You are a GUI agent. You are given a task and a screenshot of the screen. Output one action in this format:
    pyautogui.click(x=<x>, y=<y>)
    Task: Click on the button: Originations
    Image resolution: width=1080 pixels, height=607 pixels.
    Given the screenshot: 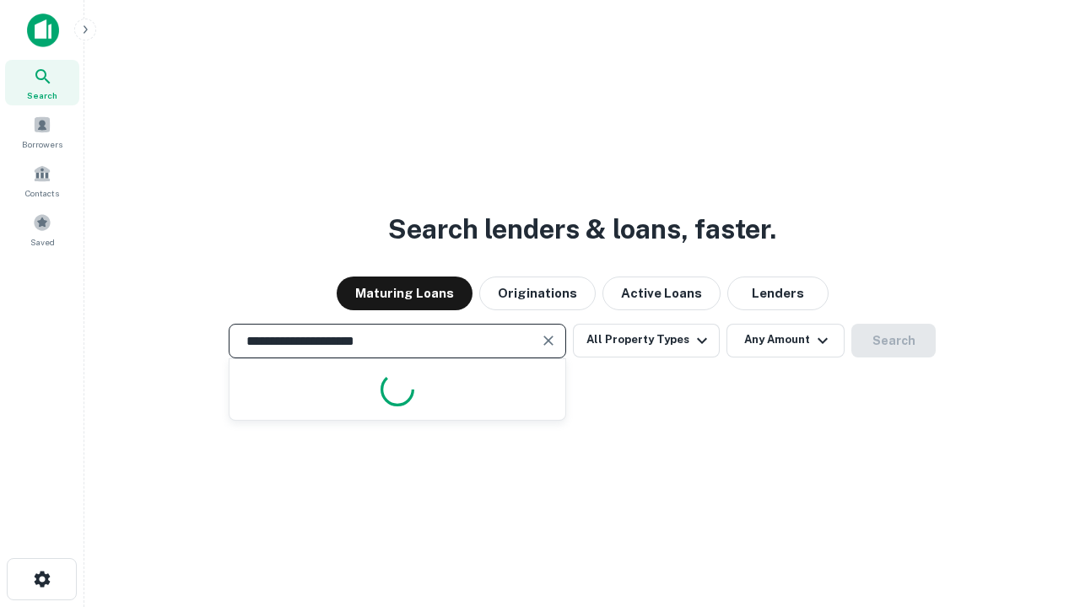 What is the action you would take?
    pyautogui.click(x=537, y=294)
    